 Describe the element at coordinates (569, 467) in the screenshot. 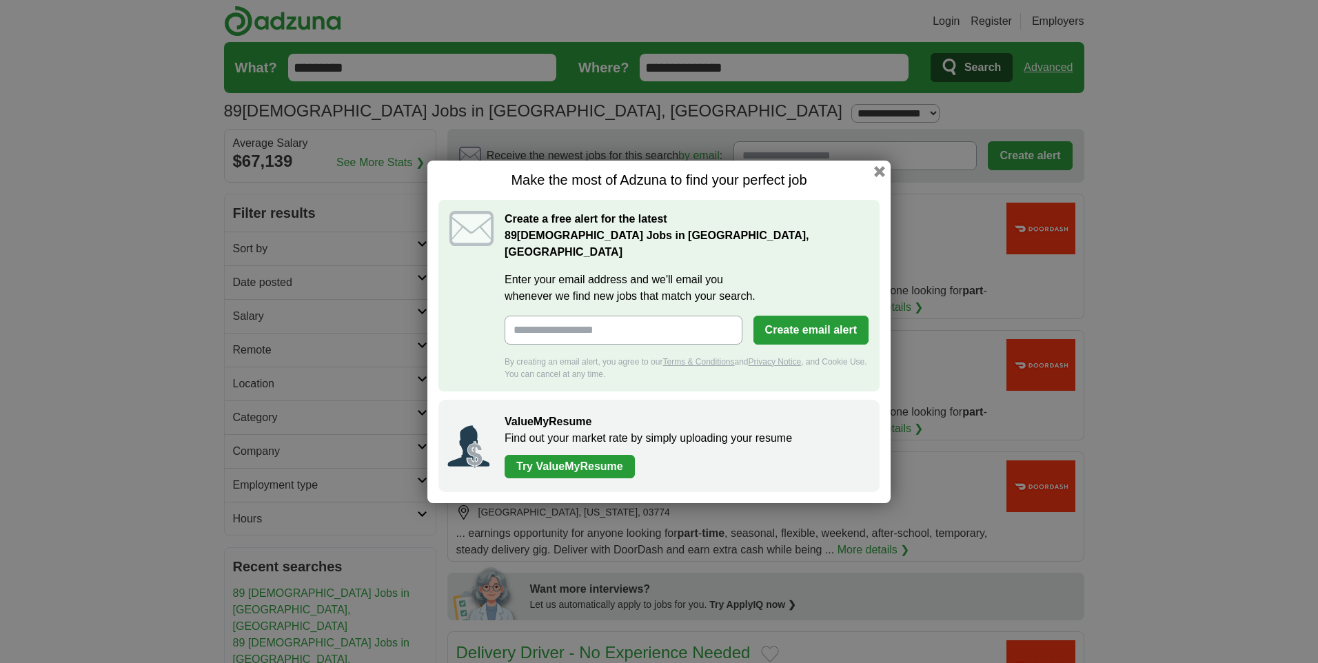

I see `a: Try ValueMyResume` at that location.